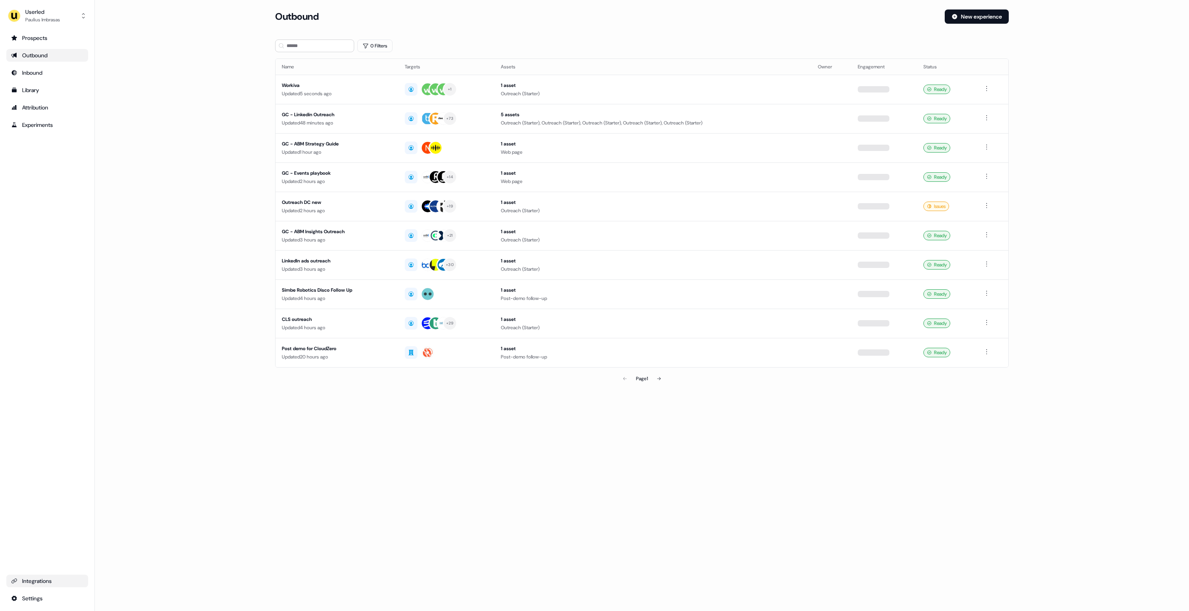  I want to click on div: 5 assets, so click(653, 115).